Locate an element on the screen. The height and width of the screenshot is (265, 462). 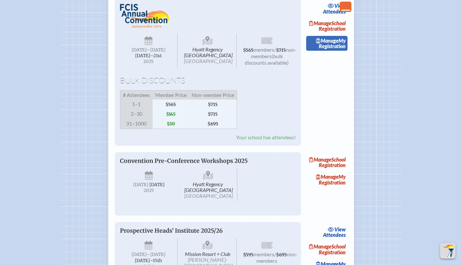
span: # Attendees is located at coordinates (136, 95).